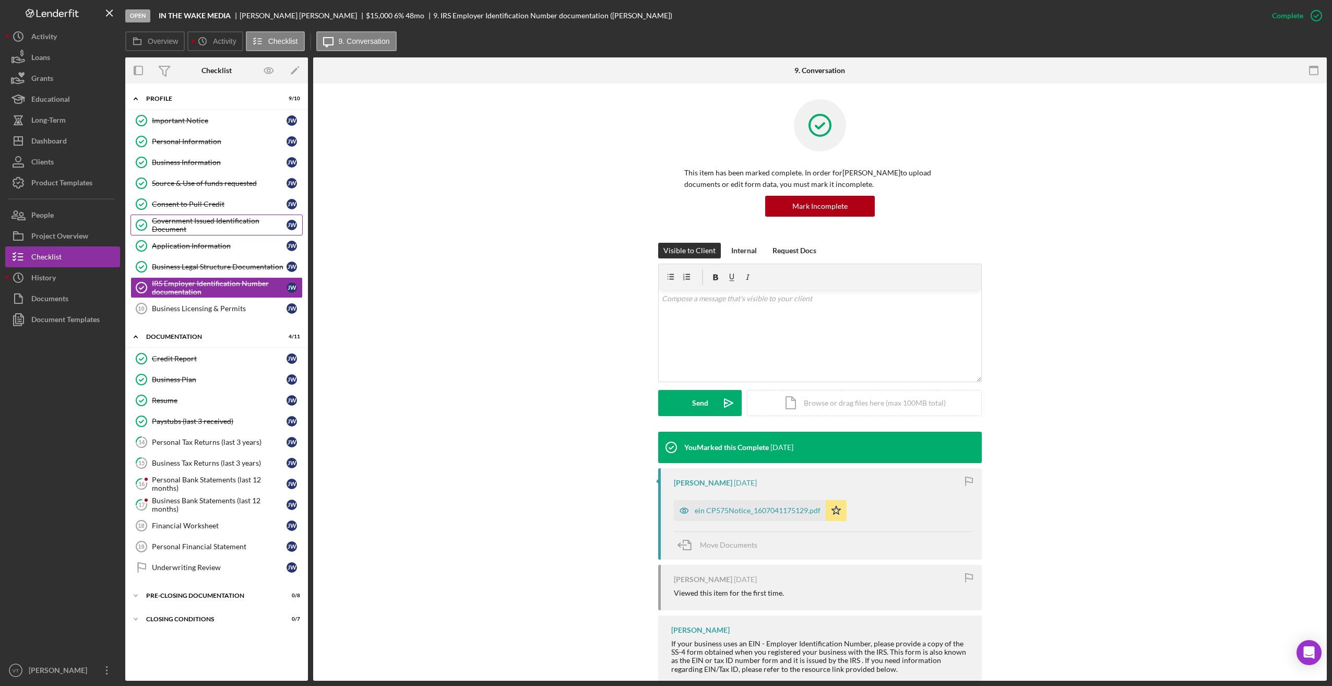 The width and height of the screenshot is (1332, 686). I want to click on button: Move Documents, so click(721, 545).